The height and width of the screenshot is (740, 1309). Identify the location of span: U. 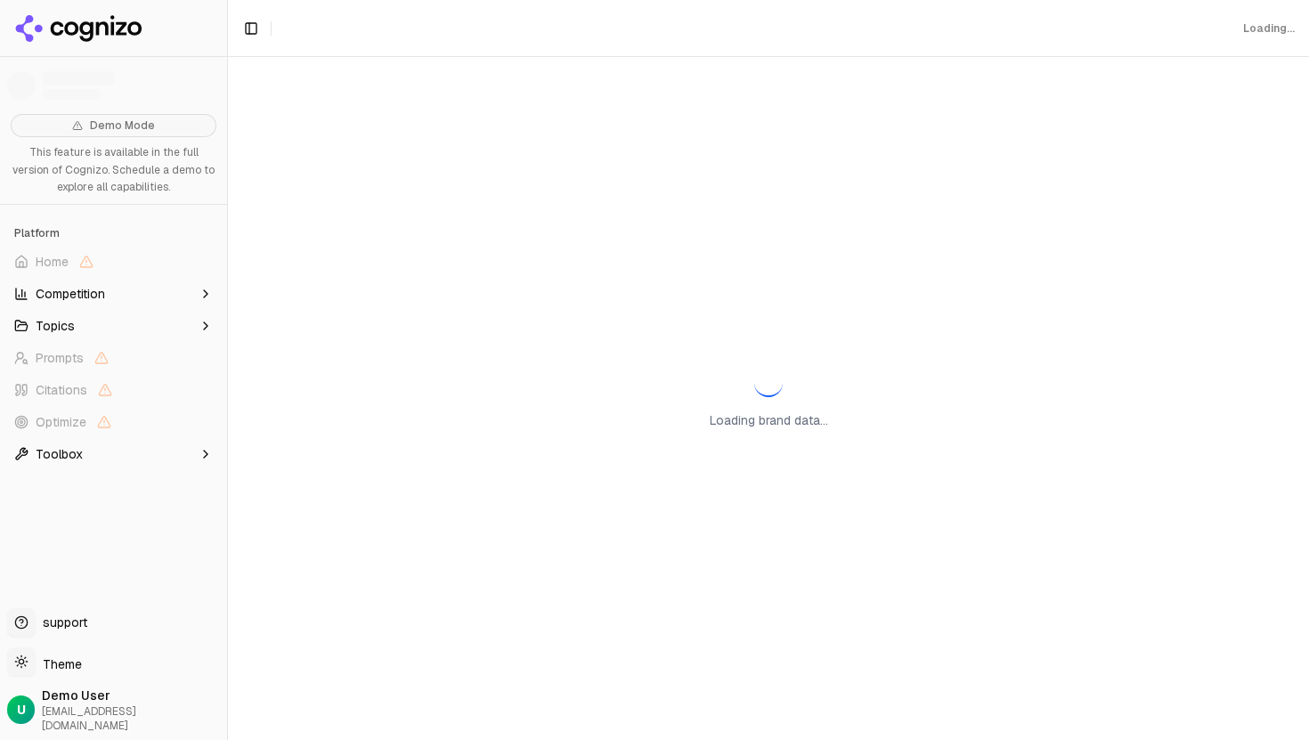
(21, 710).